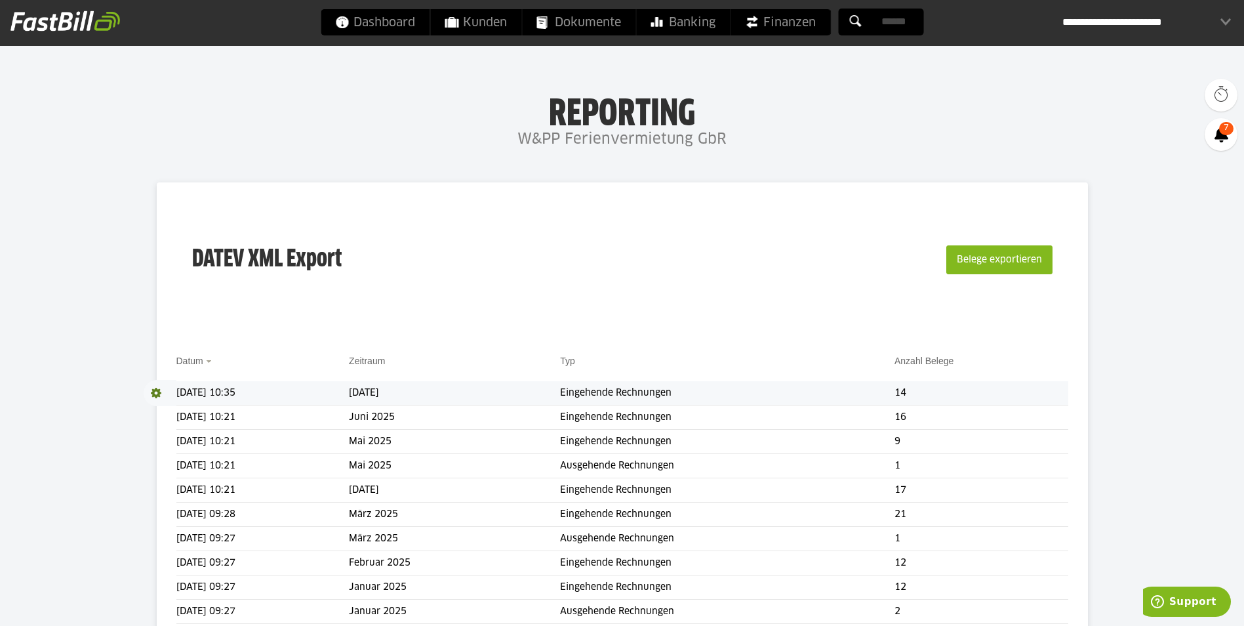 This screenshot has height=626, width=1244. I want to click on td: 16, so click(981, 417).